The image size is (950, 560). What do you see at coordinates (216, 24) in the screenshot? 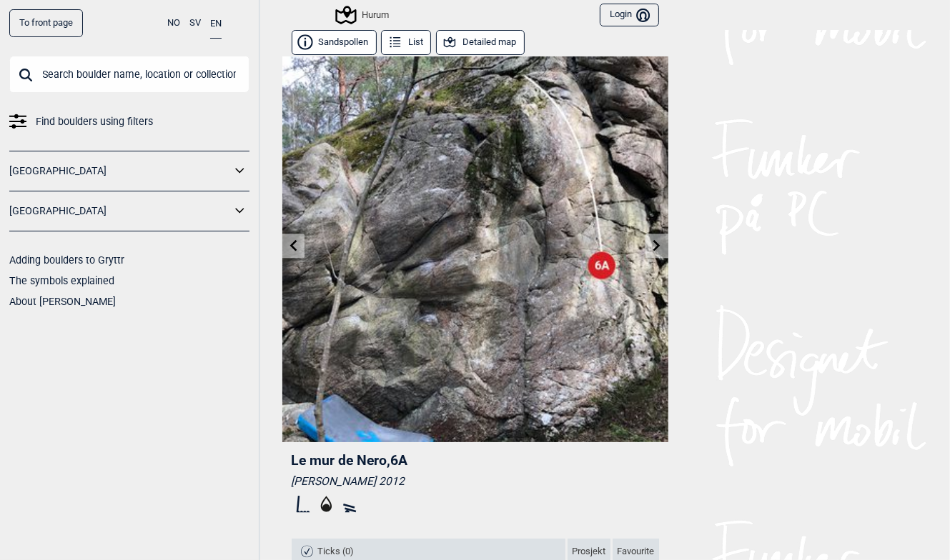
I see `button: EN` at bounding box center [216, 24].